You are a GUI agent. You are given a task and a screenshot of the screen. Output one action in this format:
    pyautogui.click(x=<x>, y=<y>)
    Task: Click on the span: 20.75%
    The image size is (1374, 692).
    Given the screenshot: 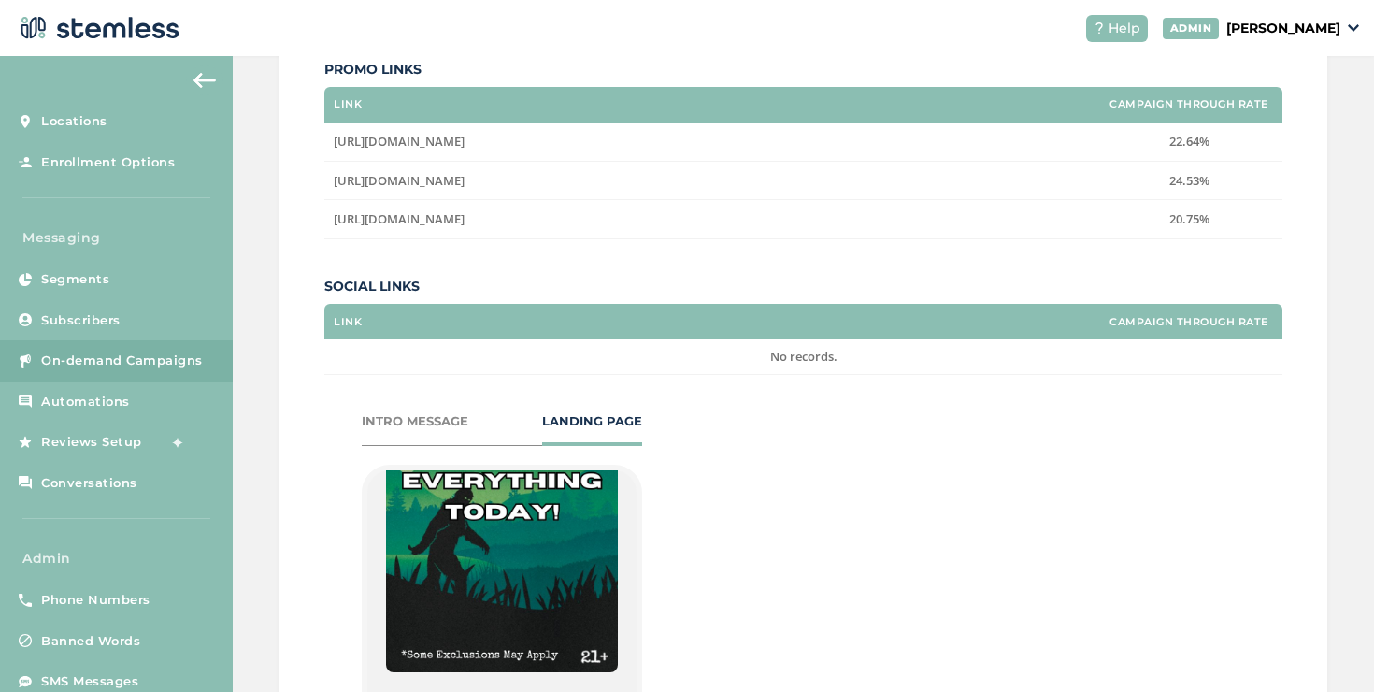 What is the action you would take?
    pyautogui.click(x=1189, y=219)
    